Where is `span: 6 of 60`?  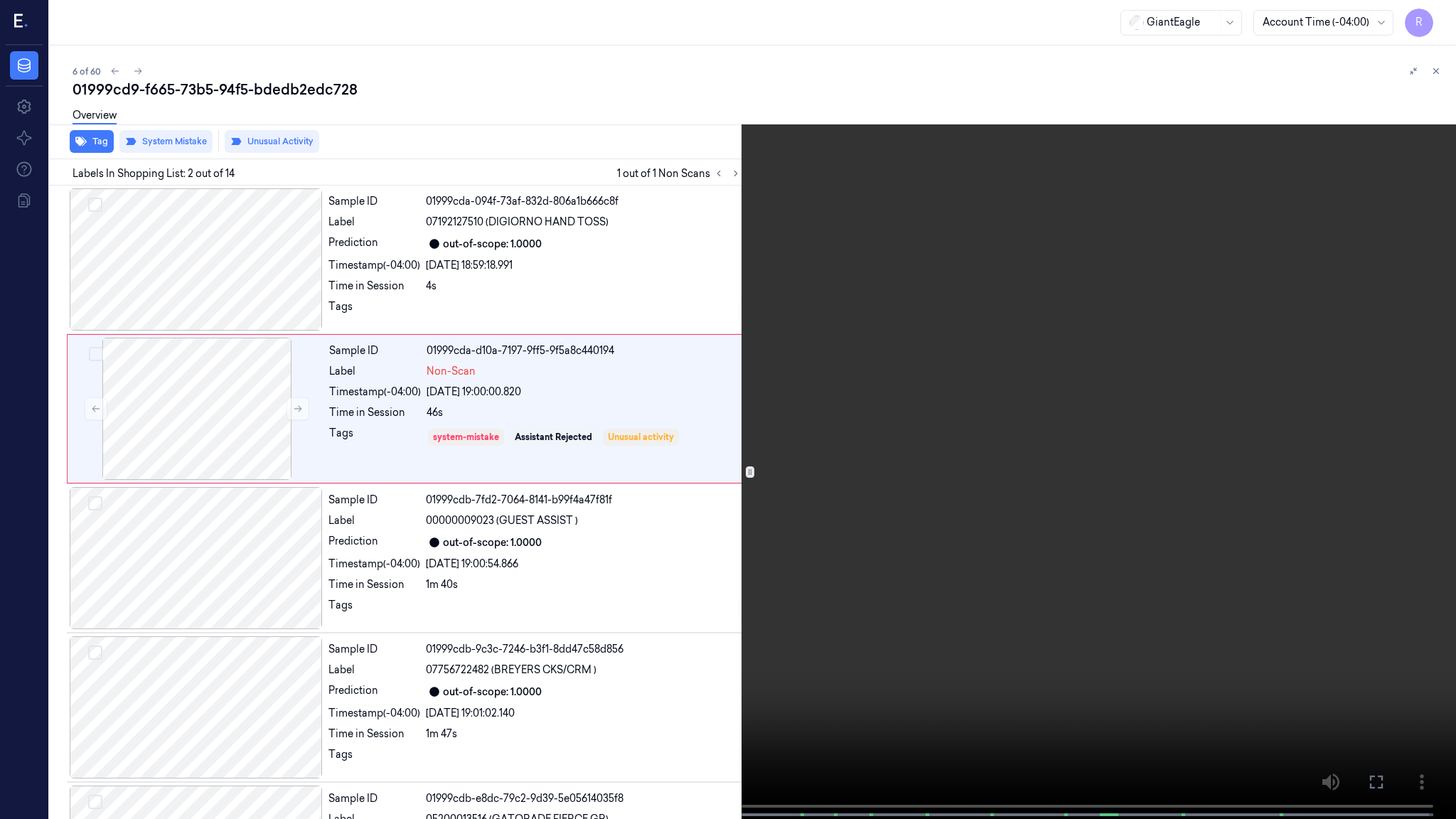 span: 6 of 60 is located at coordinates (87, 71).